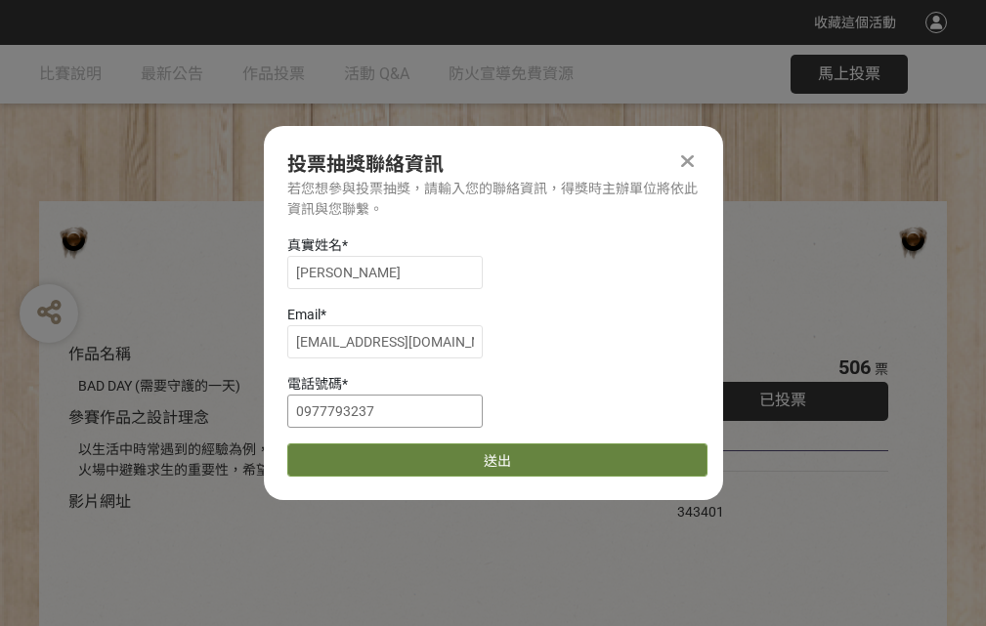  I want to click on span: 活動 Q&A, so click(376, 73).